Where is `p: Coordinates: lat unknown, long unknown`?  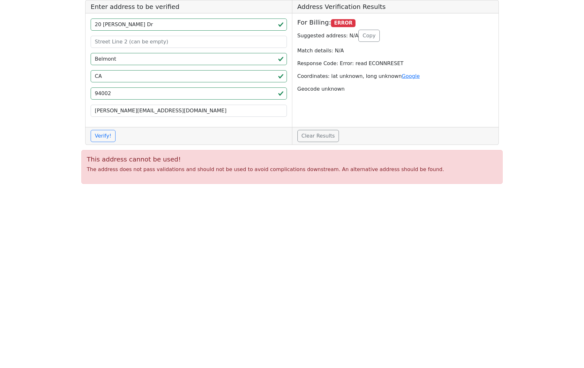 p: Coordinates: lat unknown, long unknown is located at coordinates (396, 76).